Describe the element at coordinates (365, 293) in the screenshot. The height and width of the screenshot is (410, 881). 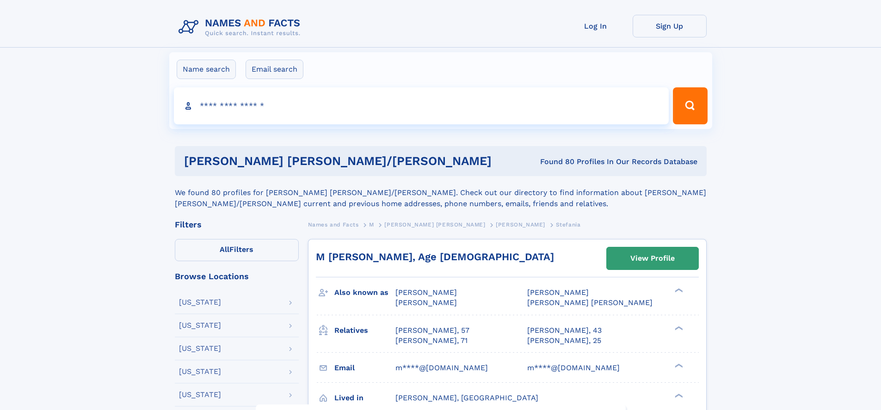
I see `h3: Also known as` at that location.